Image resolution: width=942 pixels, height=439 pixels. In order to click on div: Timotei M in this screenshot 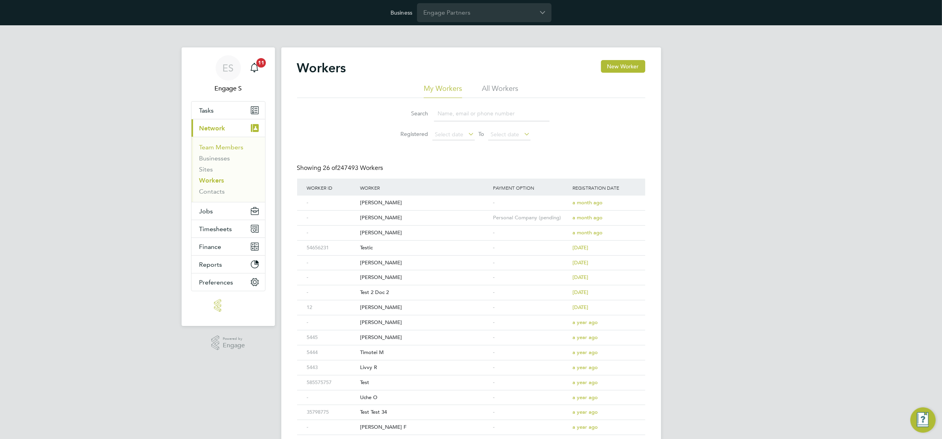, I will do `click(424, 353)`.